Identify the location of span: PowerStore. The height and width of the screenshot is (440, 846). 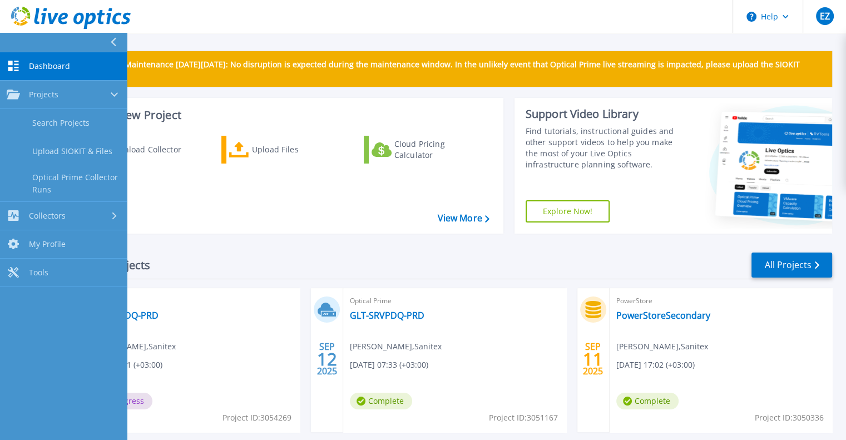
(721, 301).